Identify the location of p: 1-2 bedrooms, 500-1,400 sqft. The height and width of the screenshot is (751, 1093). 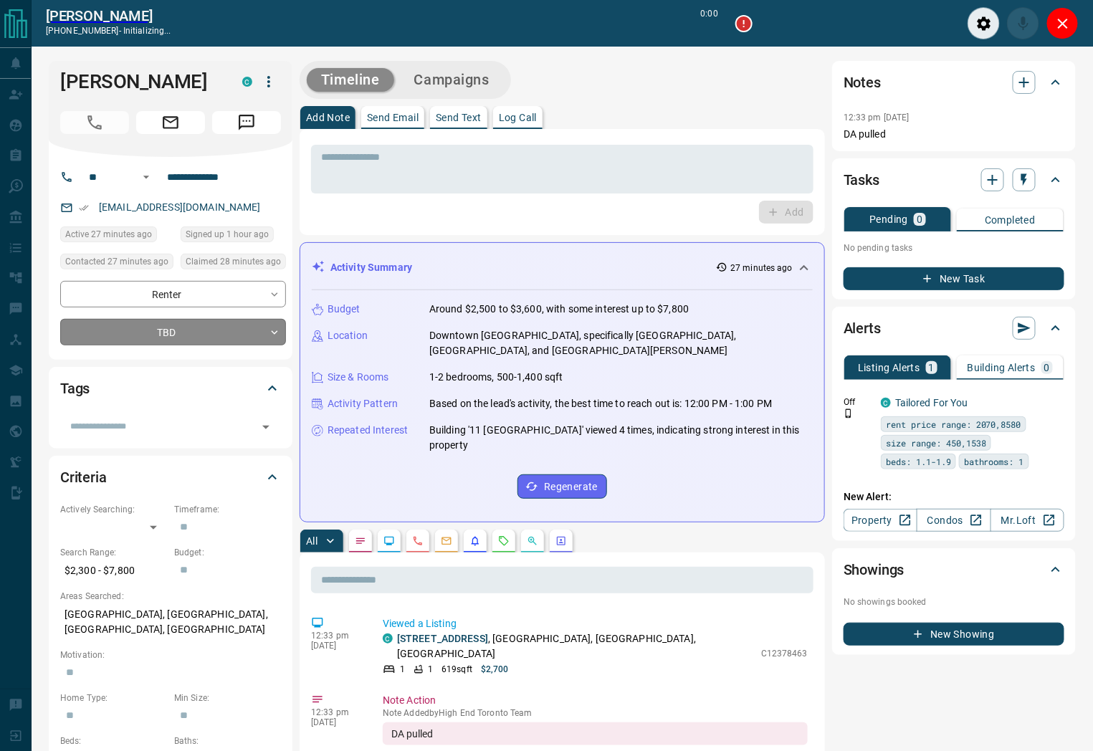
(496, 377).